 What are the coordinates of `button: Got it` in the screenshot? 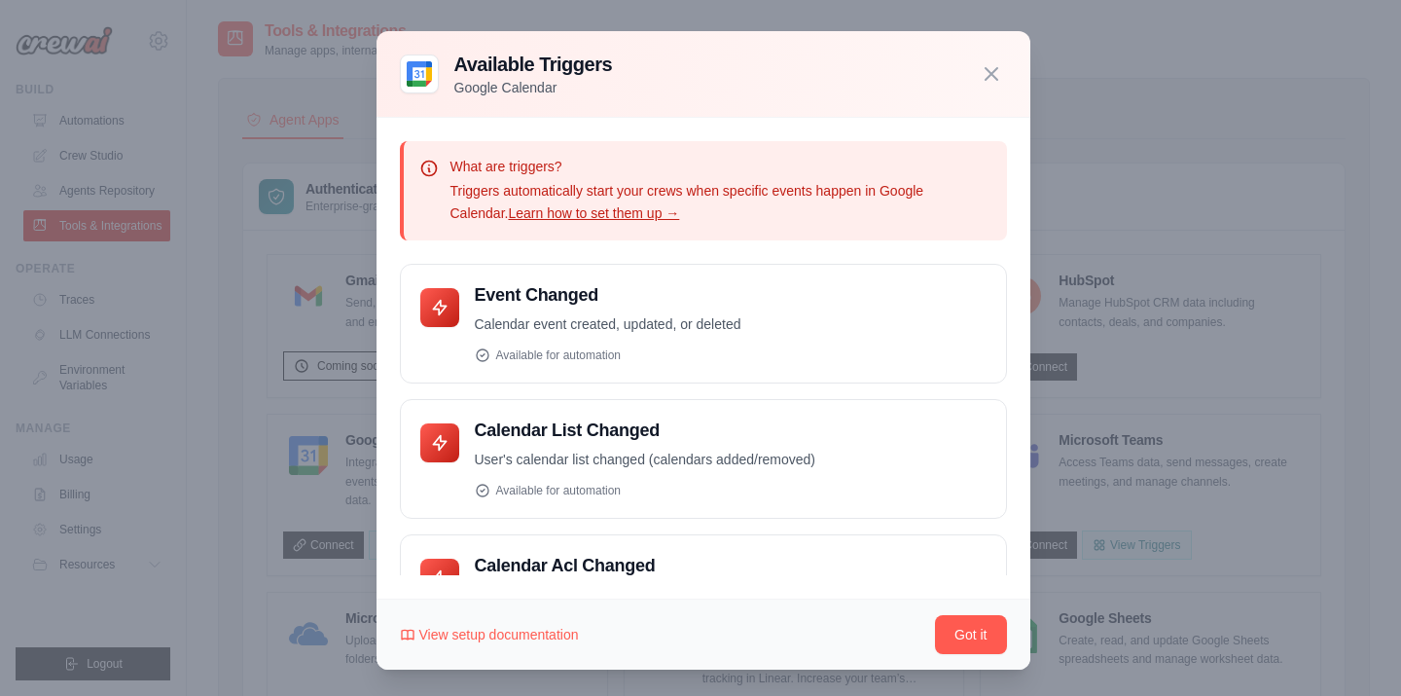 It's located at (970, 634).